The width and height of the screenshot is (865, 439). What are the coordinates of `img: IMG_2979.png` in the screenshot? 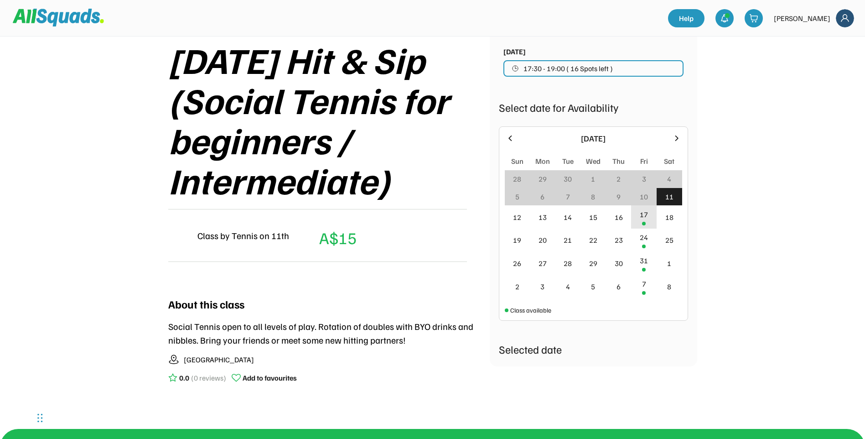 It's located at (179, 235).